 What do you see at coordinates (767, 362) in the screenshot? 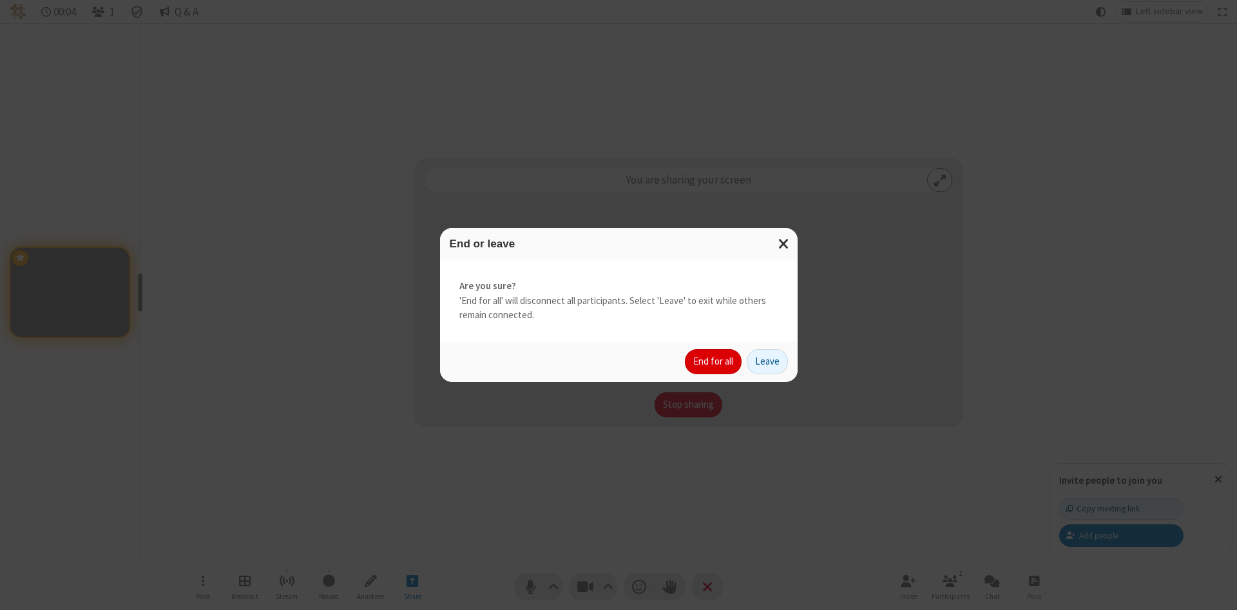
I see `button: Leave` at bounding box center [767, 362].